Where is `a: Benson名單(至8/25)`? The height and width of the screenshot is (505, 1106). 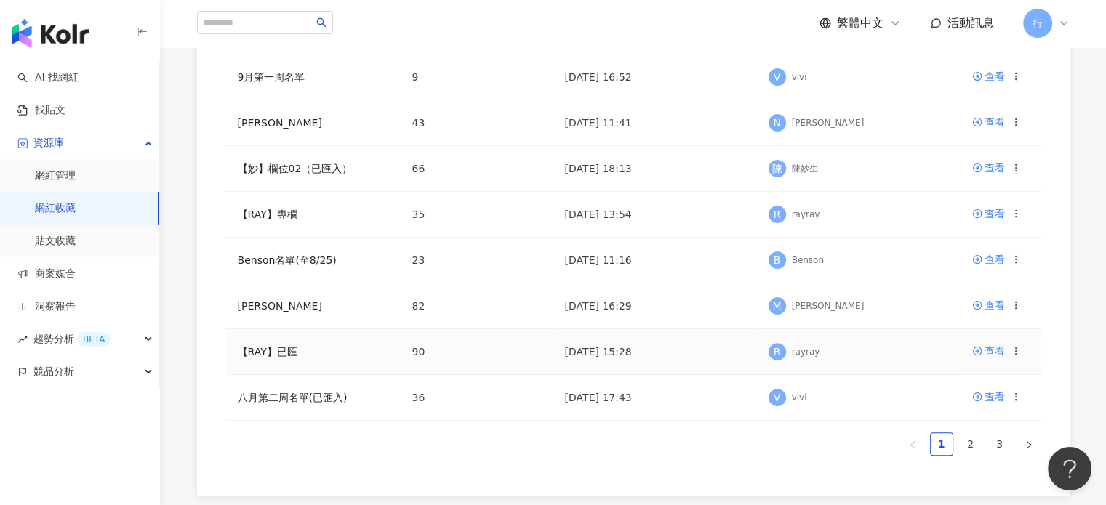
a: Benson名單(至8/25) is located at coordinates (287, 260).